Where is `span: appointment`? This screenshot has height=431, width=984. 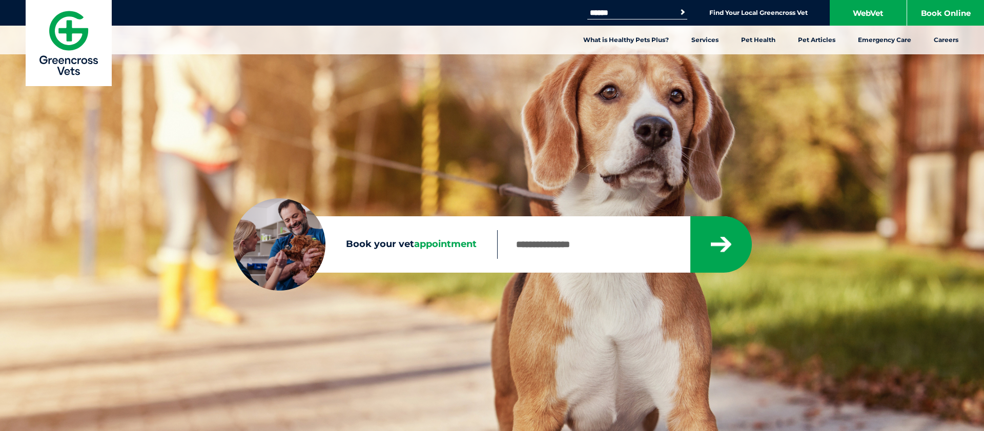 span: appointment is located at coordinates (445, 244).